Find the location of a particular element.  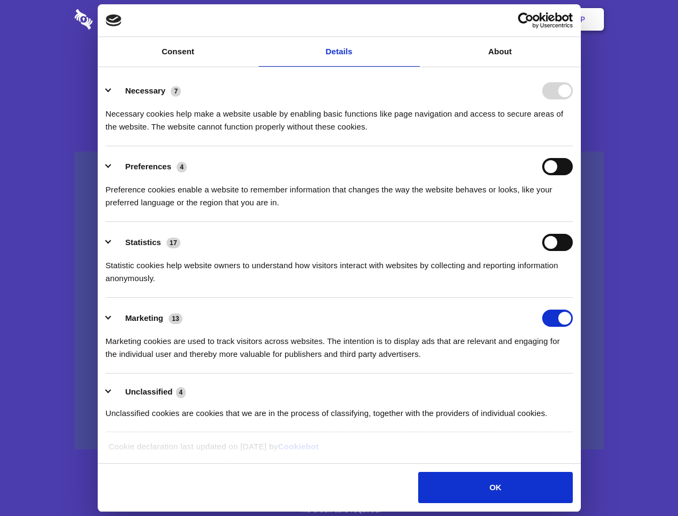

a: Consent is located at coordinates (178, 52).